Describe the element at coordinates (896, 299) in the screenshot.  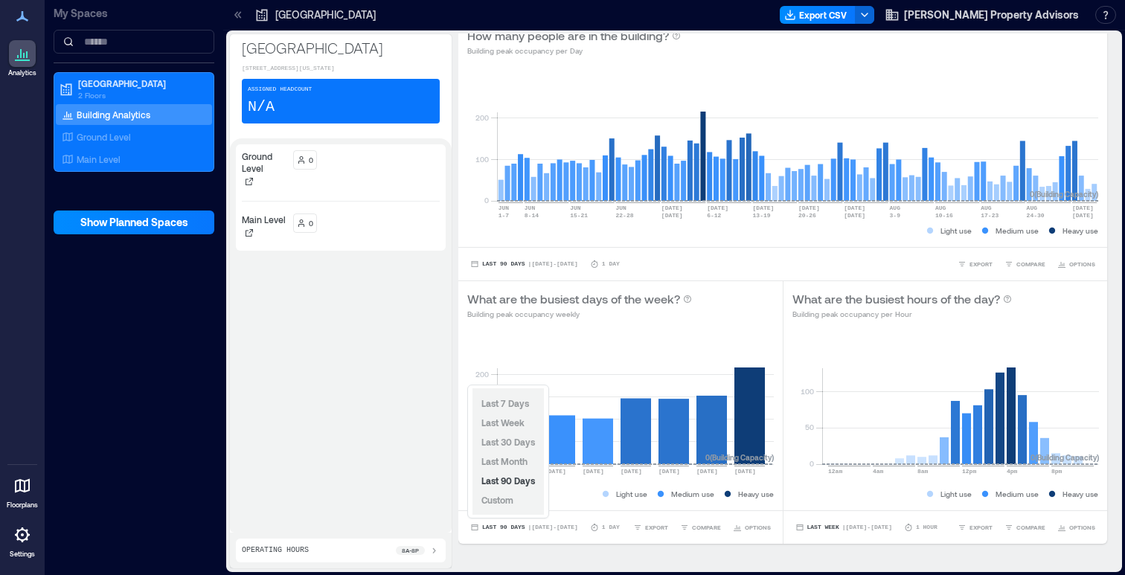
I see `p: What are the busiest hours of the day?` at that location.